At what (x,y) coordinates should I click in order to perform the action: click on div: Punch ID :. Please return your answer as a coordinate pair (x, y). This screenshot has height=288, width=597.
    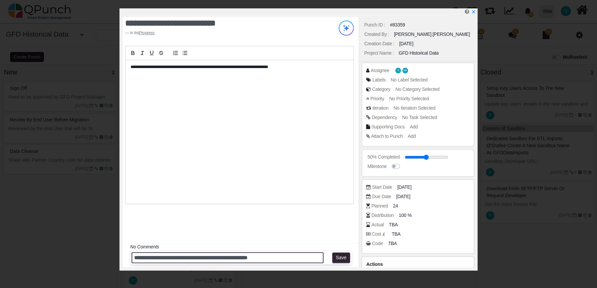
    Looking at the image, I should click on (375, 25).